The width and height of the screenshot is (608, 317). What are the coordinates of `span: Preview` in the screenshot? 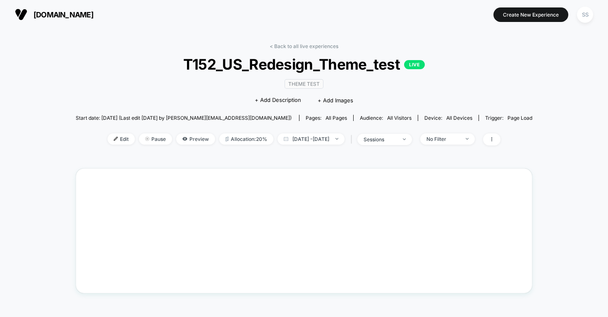 It's located at (196, 139).